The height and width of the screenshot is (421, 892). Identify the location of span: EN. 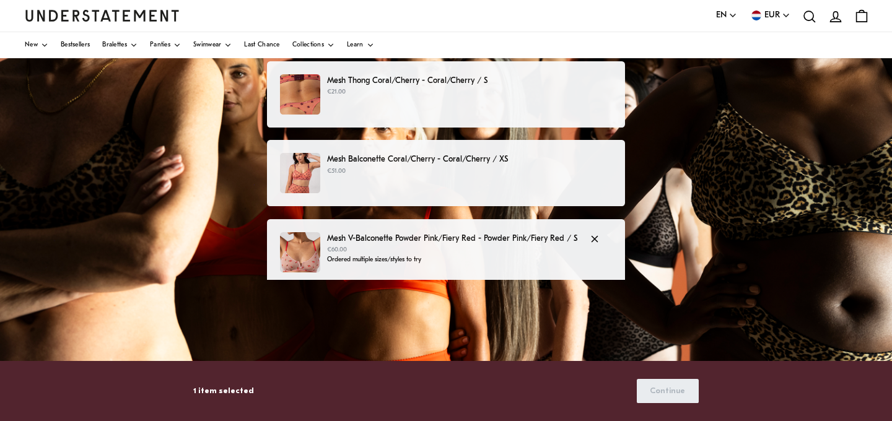
(721, 15).